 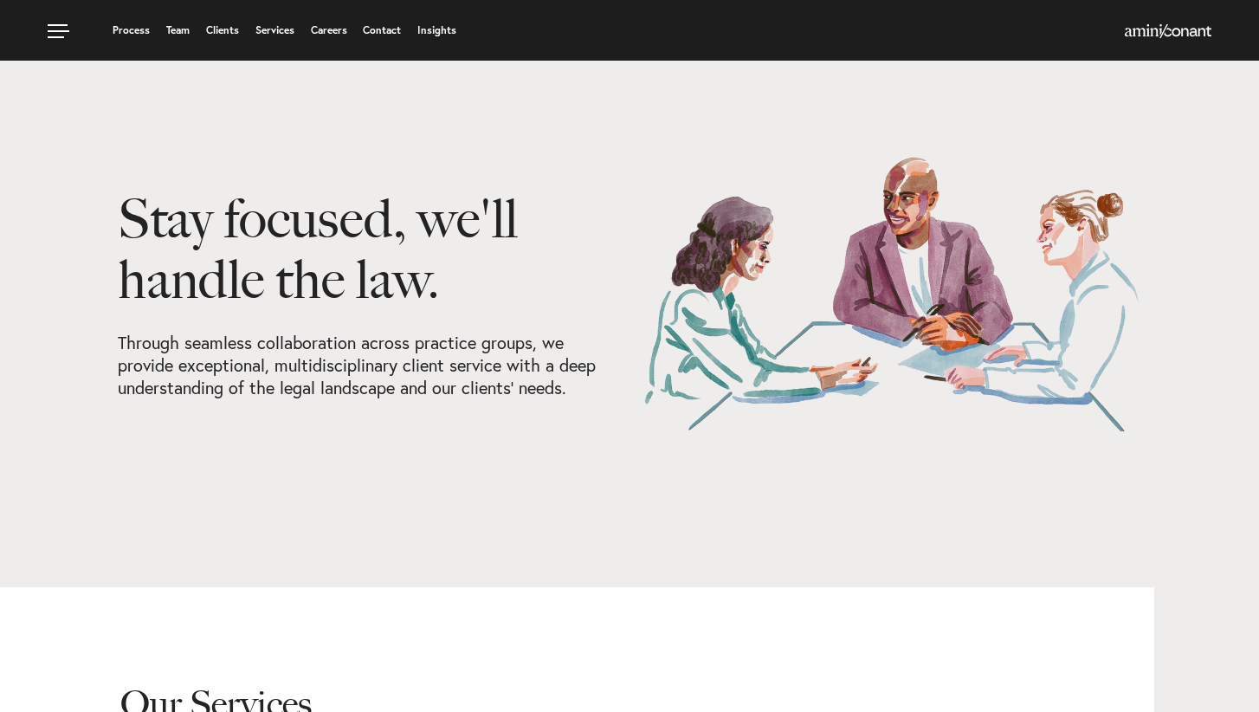 What do you see at coordinates (367, 365) in the screenshot?
I see `p: Through seamless collaboration across practice groups, we provide exceptional, multidisciplinary ...` at bounding box center [367, 365].